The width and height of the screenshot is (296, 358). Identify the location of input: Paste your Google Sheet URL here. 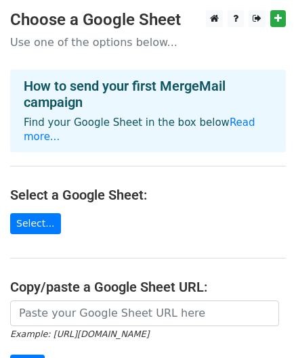
(144, 313).